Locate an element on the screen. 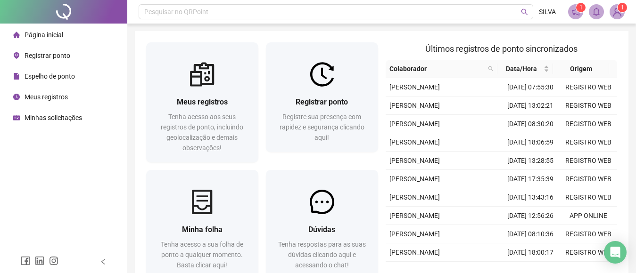 Image resolution: width=636 pixels, height=273 pixels. span: Espelho de ponto is located at coordinates (49, 76).